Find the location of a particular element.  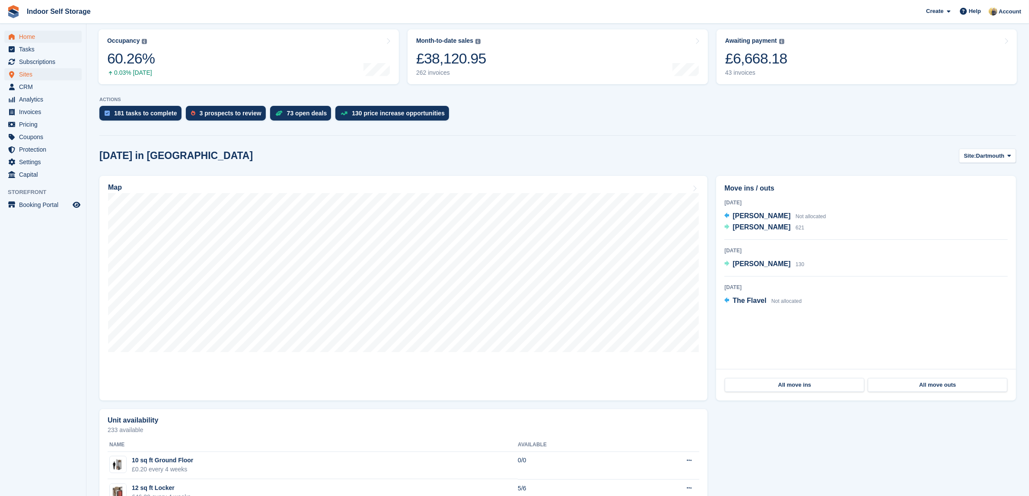

div: Awaiting payment is located at coordinates (751, 41).